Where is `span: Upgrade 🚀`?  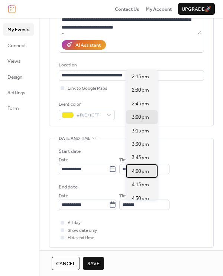
span: Upgrade 🚀 is located at coordinates (196, 9).